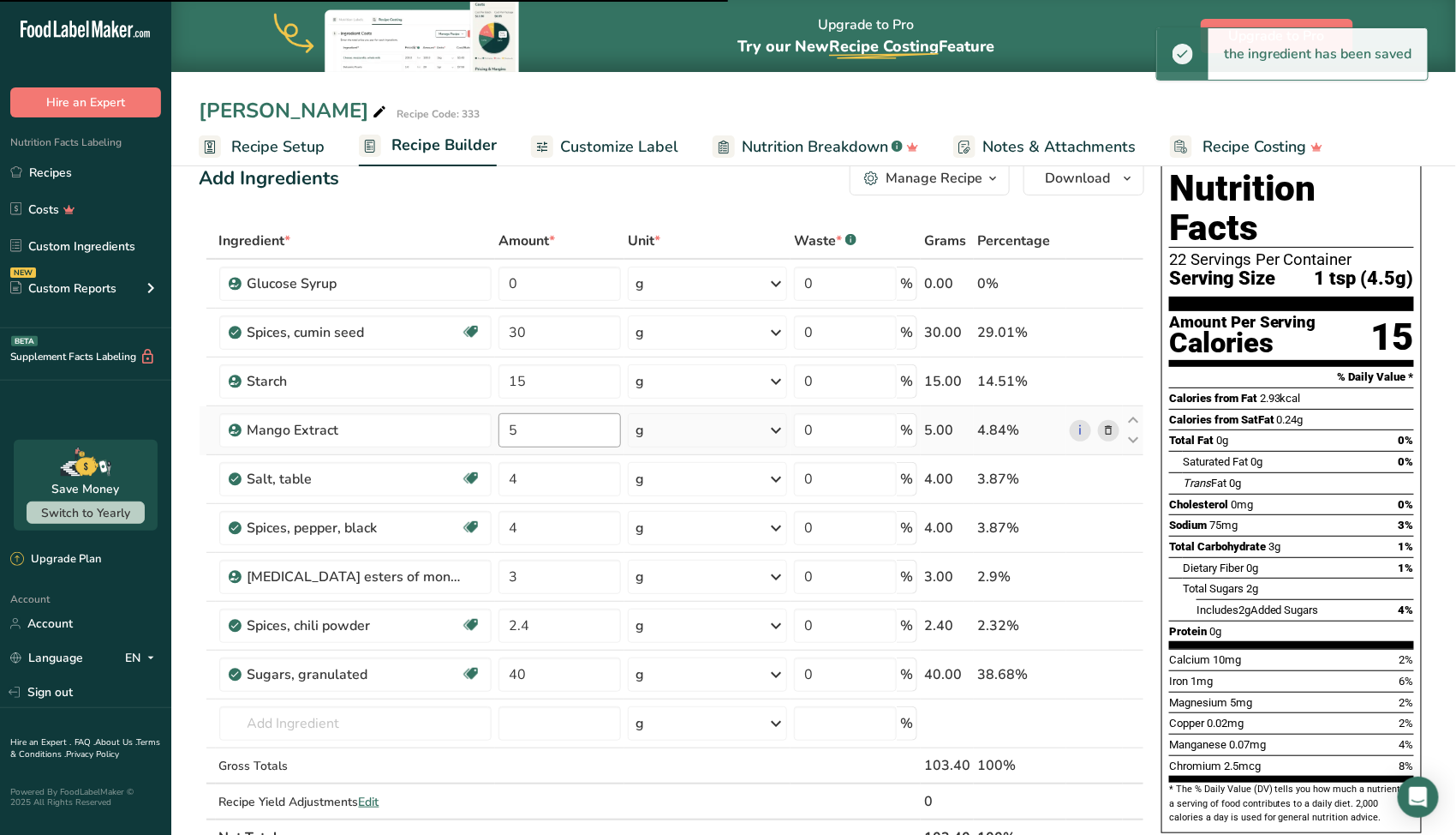  What do you see at coordinates (86, 489) in the screenshot?
I see `div: Save Money` at bounding box center [86, 489].